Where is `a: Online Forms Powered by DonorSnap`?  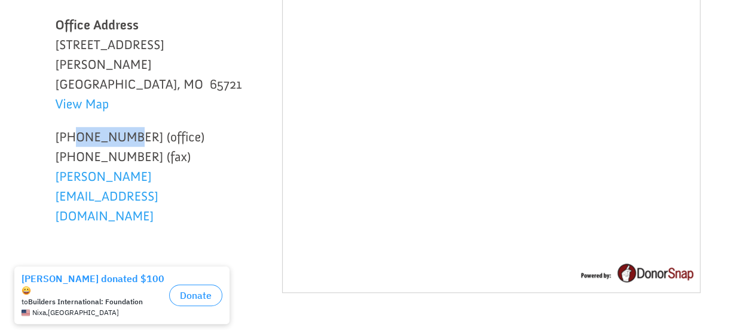 a: Online Forms Powered by DonorSnap is located at coordinates (637, 282).